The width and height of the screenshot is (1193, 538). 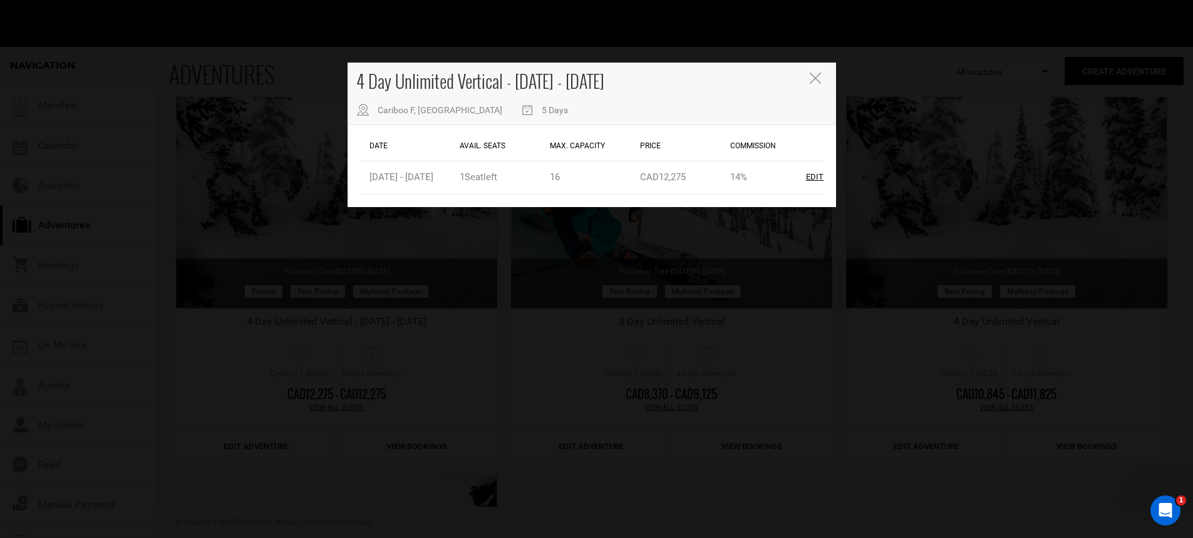 I want to click on div: Avail. Seats, so click(x=501, y=146).